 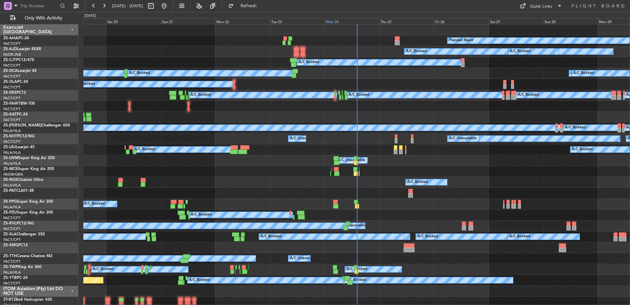 I want to click on a: ZS-TWPKing Air 260, so click(x=22, y=267).